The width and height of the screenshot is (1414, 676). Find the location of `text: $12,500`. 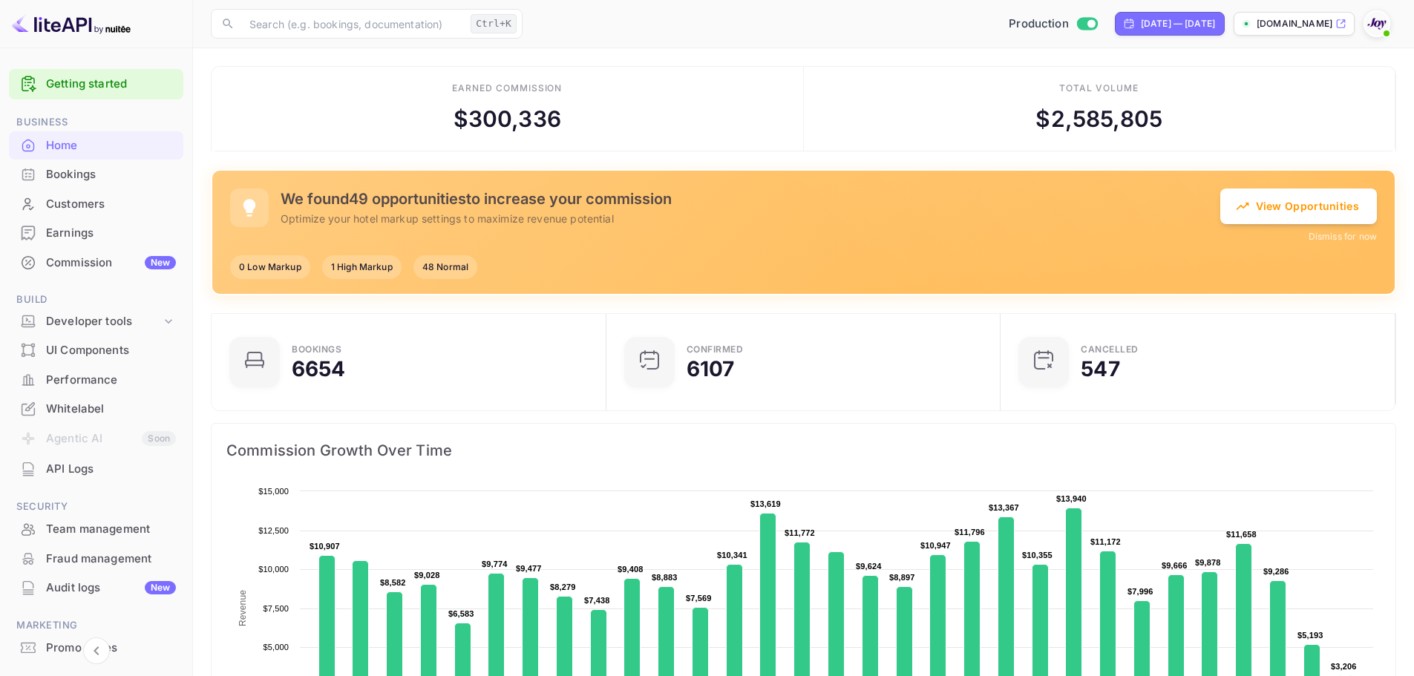

text: $12,500 is located at coordinates (273, 531).